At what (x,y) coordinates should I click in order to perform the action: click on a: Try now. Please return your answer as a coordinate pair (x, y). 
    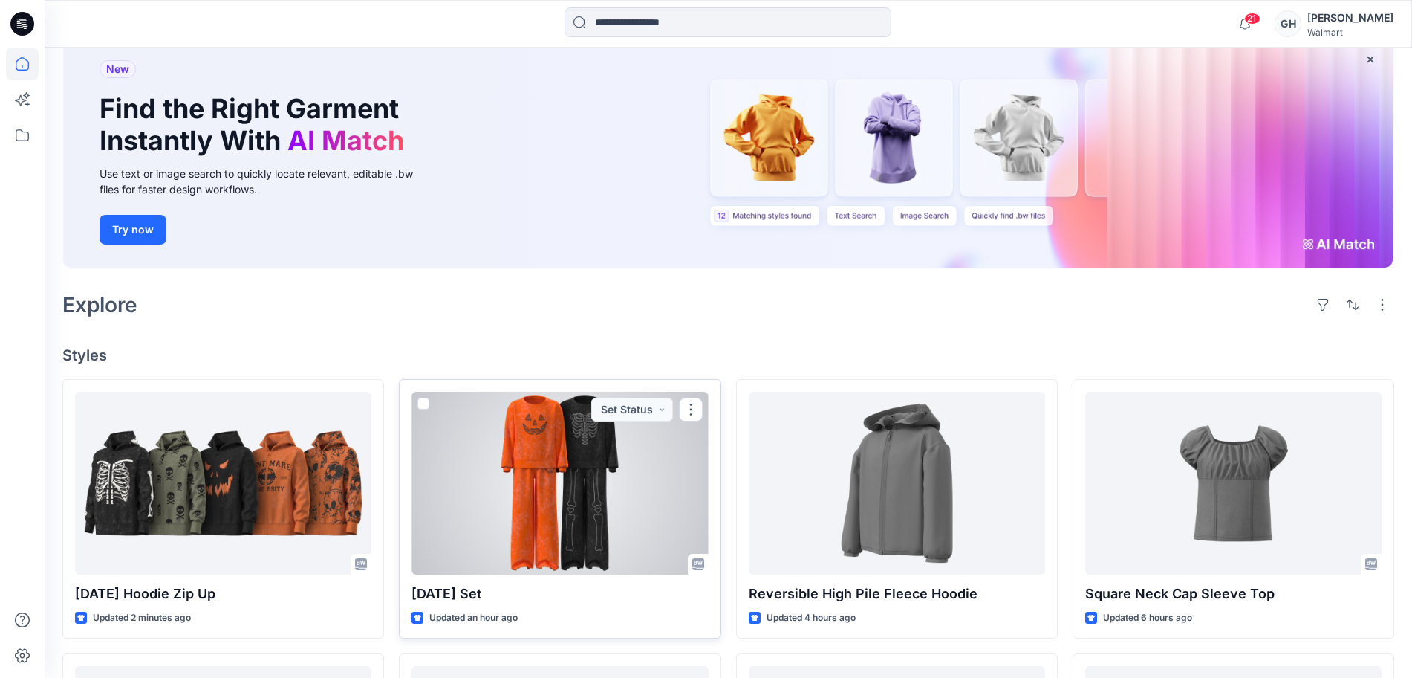
    Looking at the image, I should click on (133, 230).